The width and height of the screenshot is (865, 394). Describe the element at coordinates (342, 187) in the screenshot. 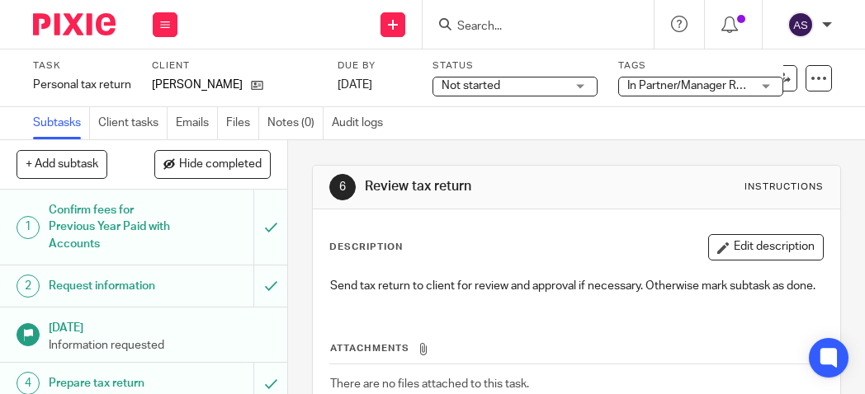

I see `div: 6` at that location.